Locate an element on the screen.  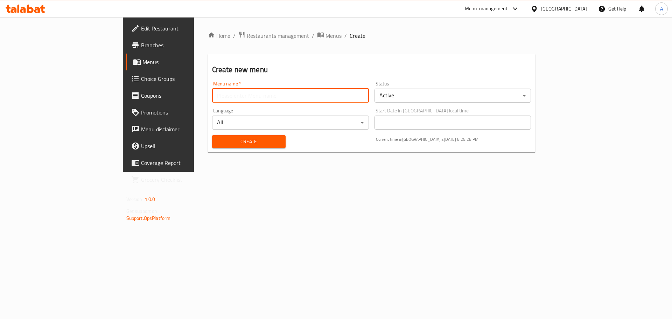
nav: breadcrumb is located at coordinates (371, 36).